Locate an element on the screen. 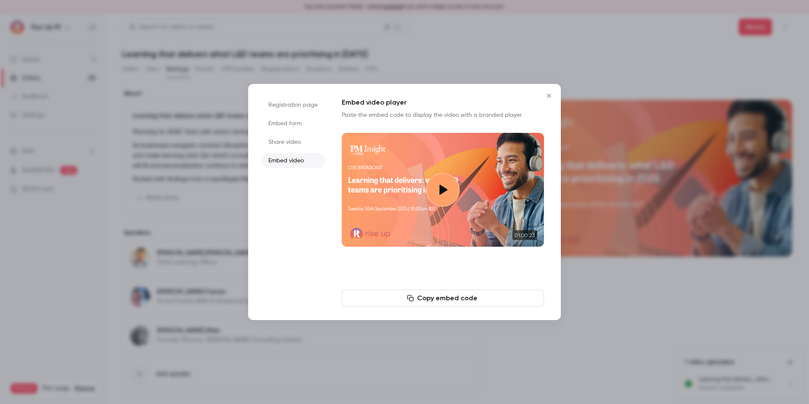  button: Copy embed code is located at coordinates (443, 298).